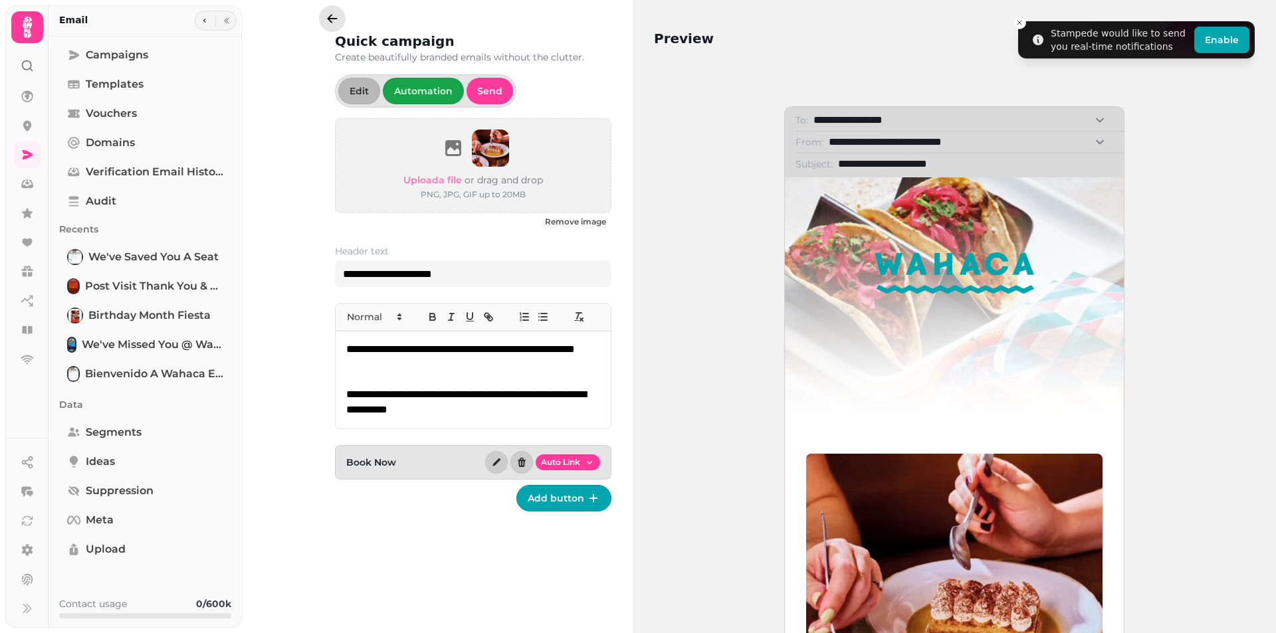  What do you see at coordinates (145, 286) in the screenshot?
I see `a: Post Visit Thank you & FeedbackPost Visit Thank you & Feedback` at bounding box center [145, 286].